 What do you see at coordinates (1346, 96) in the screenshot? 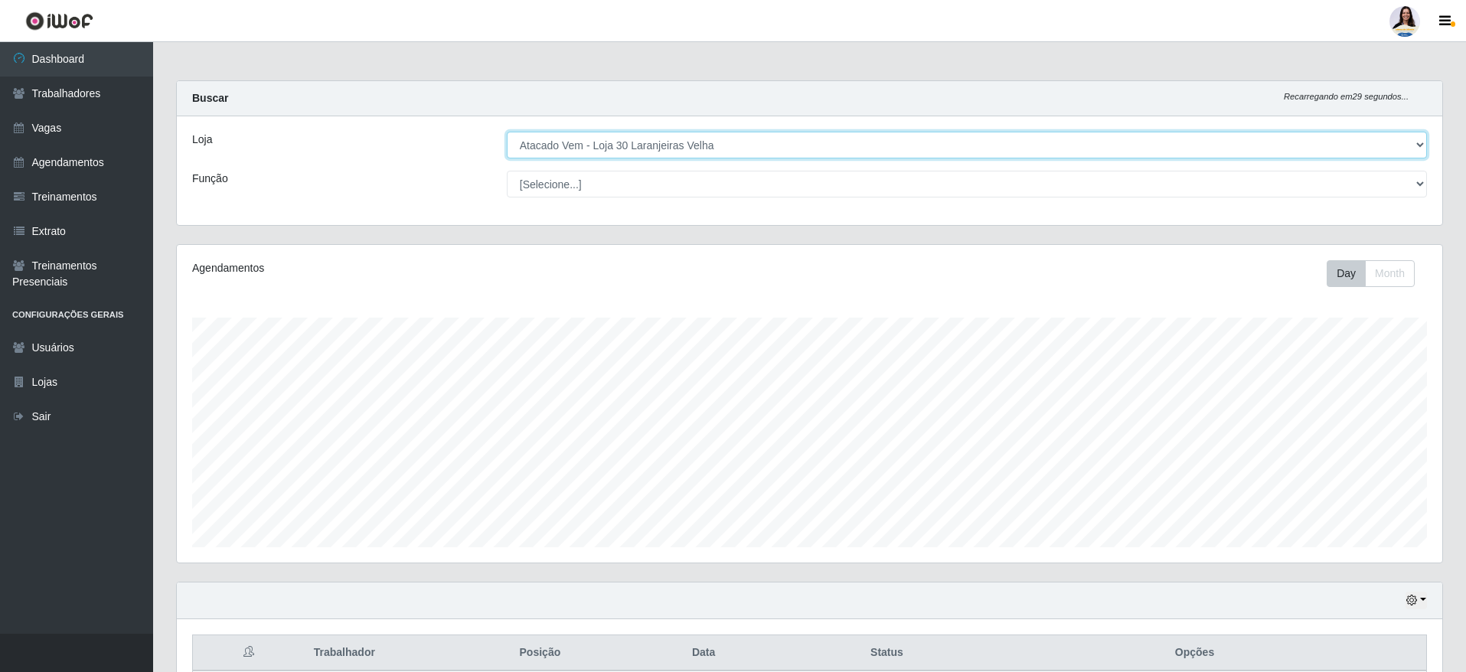
I see `i: Recarregando em 29 segundos...` at bounding box center [1346, 96].